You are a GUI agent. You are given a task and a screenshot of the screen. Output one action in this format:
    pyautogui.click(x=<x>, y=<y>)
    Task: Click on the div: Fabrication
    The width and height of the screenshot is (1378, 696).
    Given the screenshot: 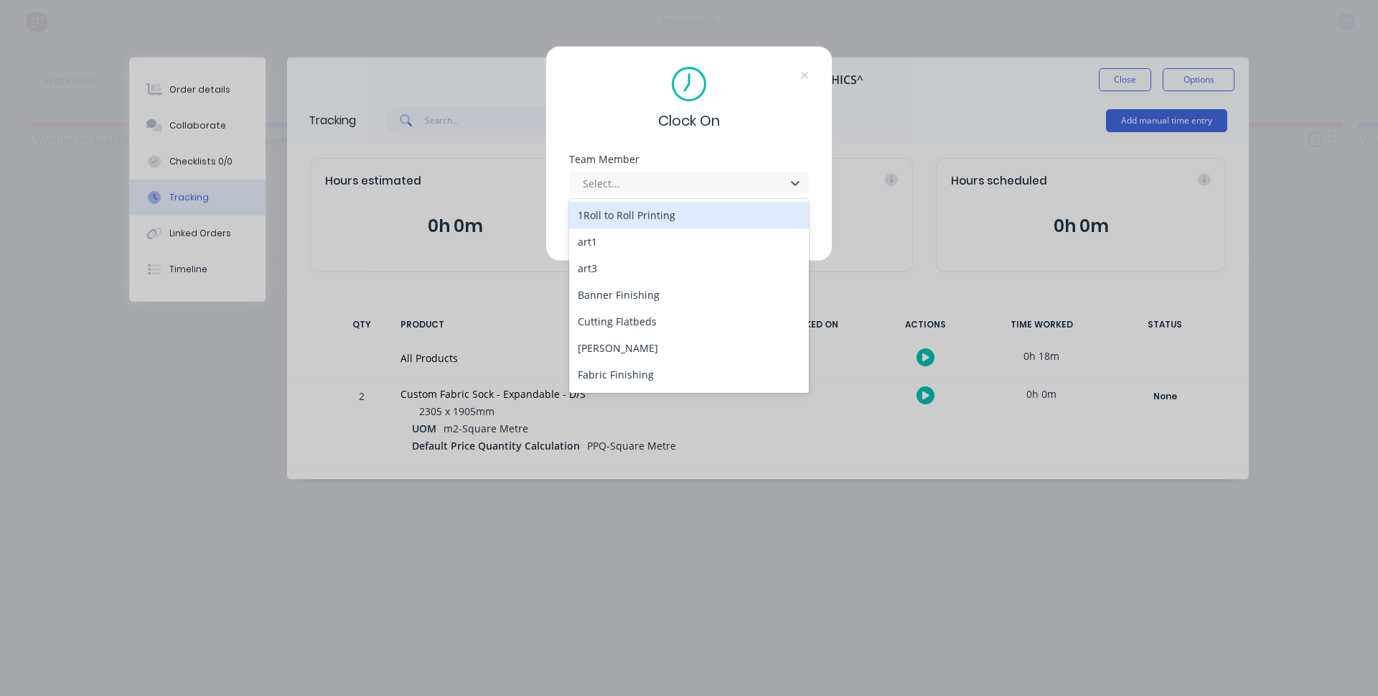 What is the action you would take?
    pyautogui.click(x=689, y=401)
    